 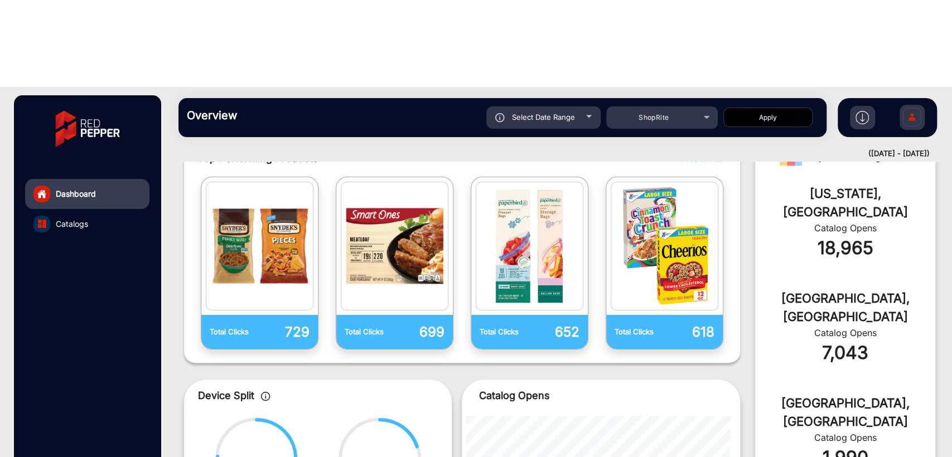 I want to click on span: Catalogs, so click(x=72, y=224).